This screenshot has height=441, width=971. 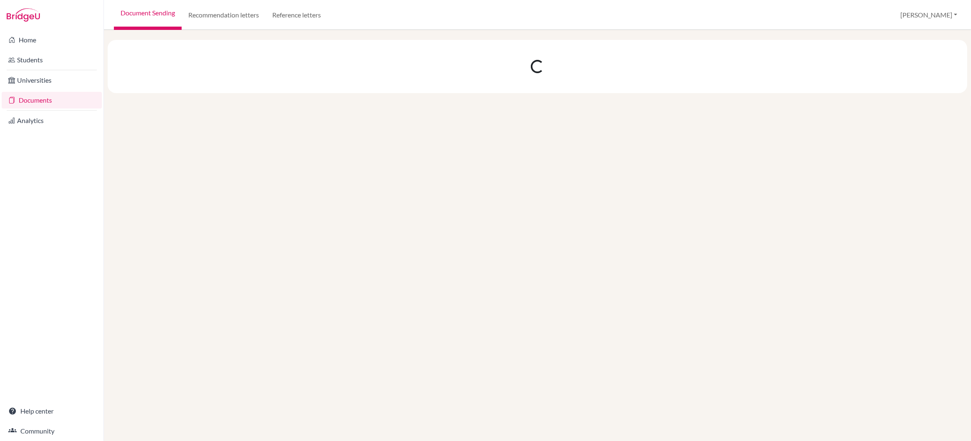 I want to click on a: Community, so click(x=52, y=431).